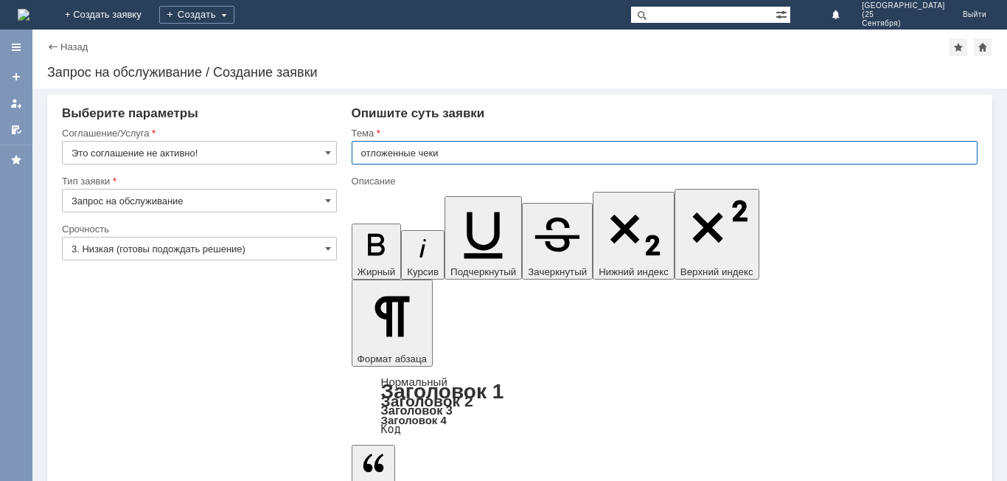 The width and height of the screenshot is (1007, 481). What do you see at coordinates (717, 234) in the screenshot?
I see `button: Верхний индекс` at bounding box center [717, 234].